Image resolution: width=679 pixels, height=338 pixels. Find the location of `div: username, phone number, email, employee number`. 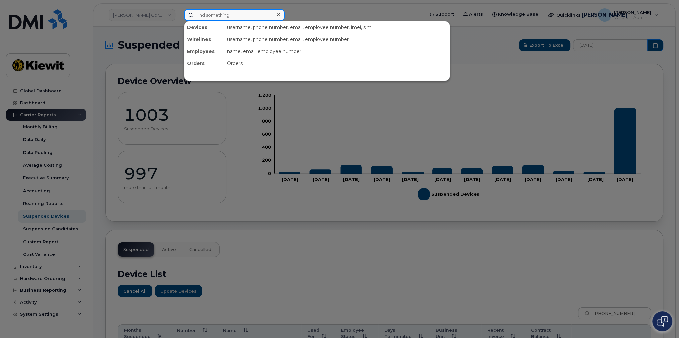

div: username, phone number, email, employee number is located at coordinates (337, 39).